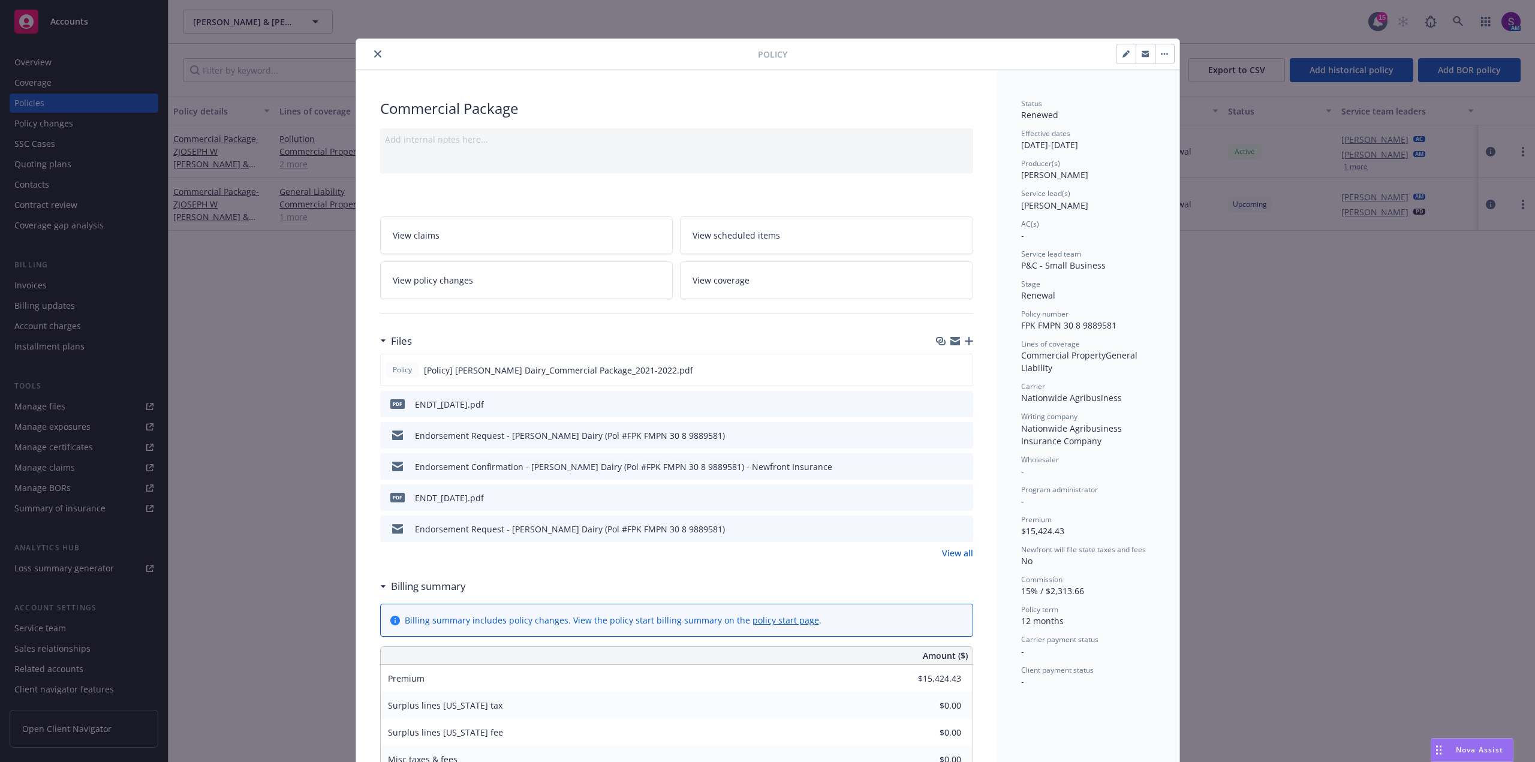 This screenshot has height=762, width=1535. I want to click on div: Billing summary, so click(423, 586).